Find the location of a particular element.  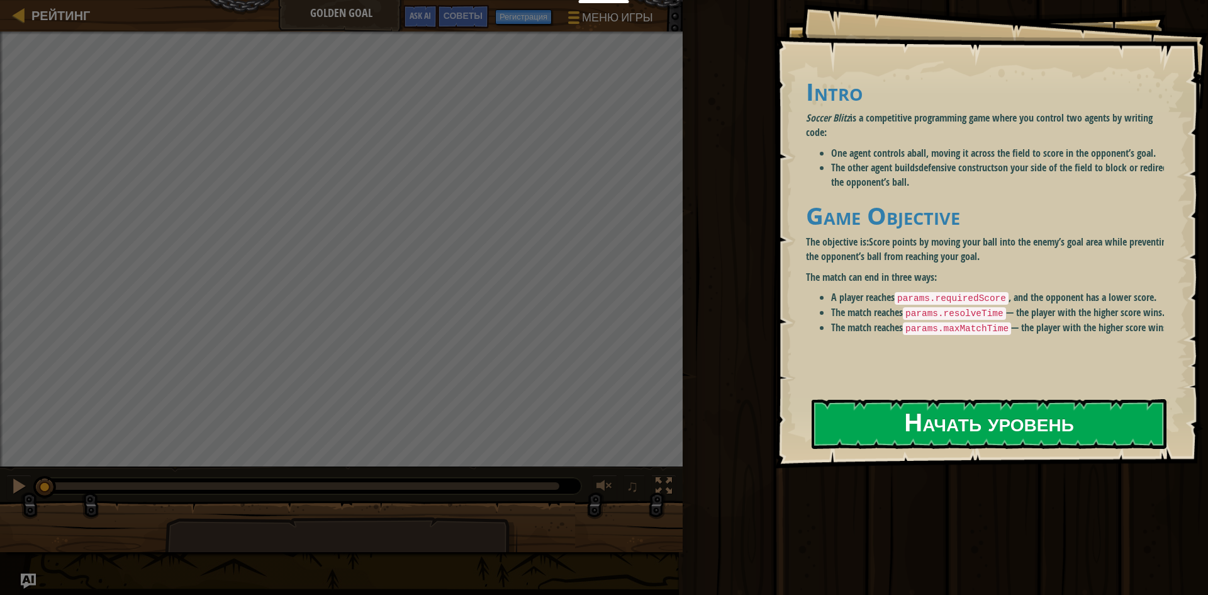

h1: Intro is located at coordinates (990, 91).